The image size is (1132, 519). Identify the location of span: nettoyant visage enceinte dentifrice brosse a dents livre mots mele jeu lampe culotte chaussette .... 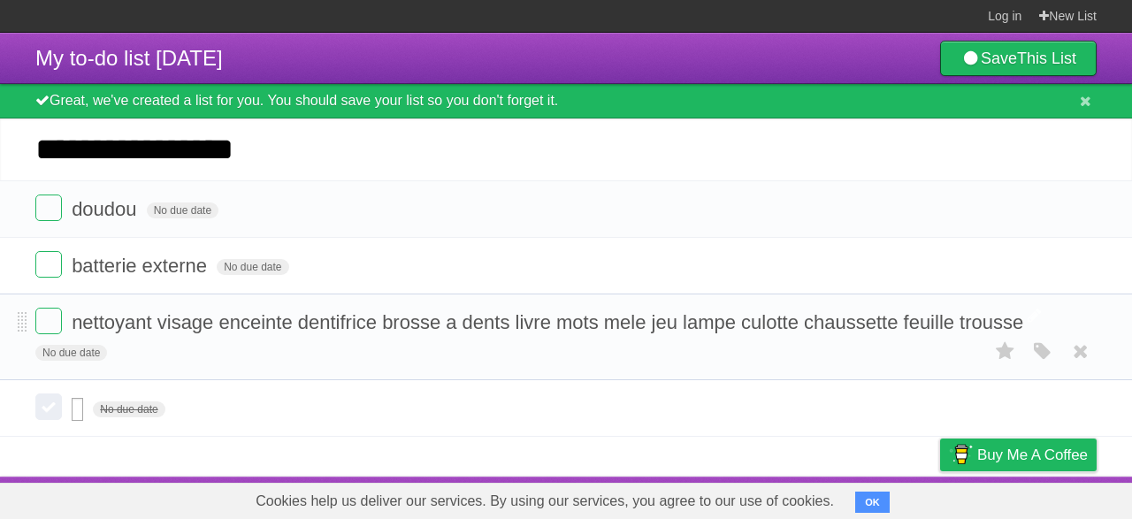
(549, 322).